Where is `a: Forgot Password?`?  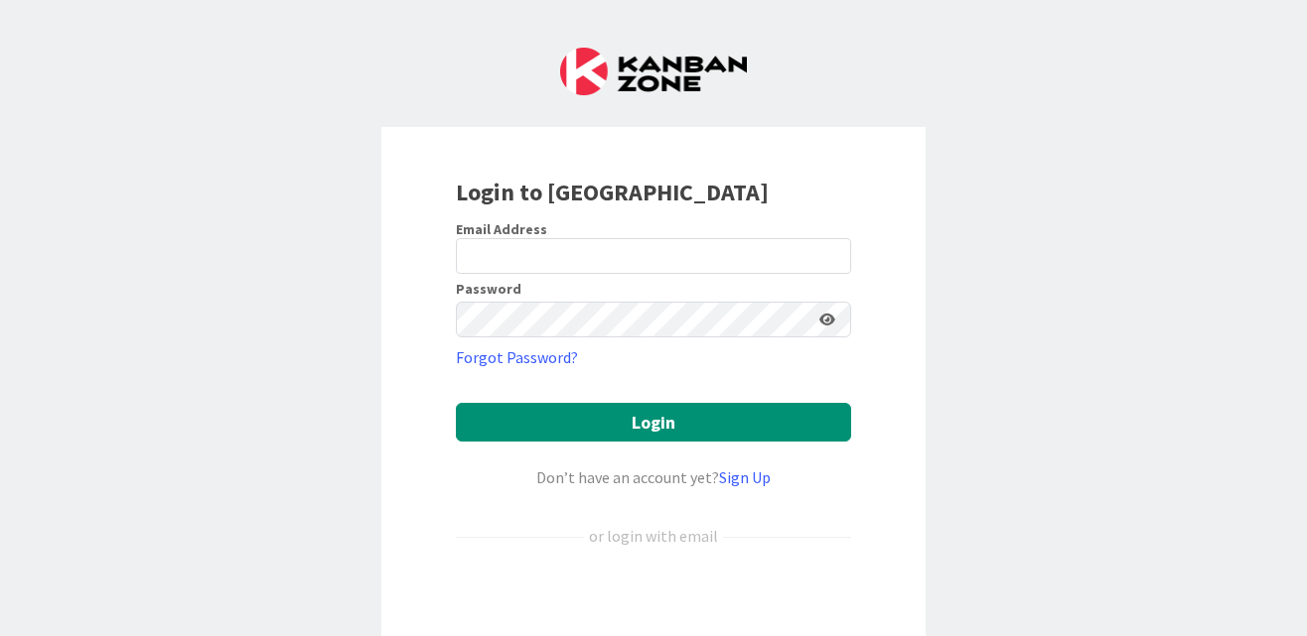 a: Forgot Password? is located at coordinates (516, 357).